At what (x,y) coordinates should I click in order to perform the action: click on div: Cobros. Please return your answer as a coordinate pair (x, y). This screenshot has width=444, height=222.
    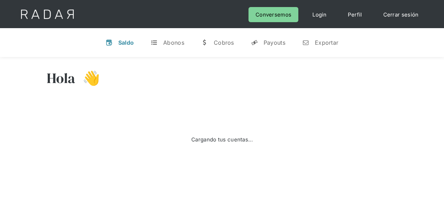
    Looking at the image, I should click on (224, 42).